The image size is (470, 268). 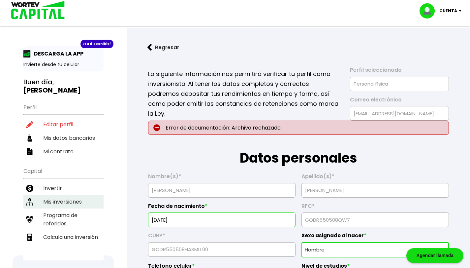 I want to click on img: invertir-icon.b3b967d7.svg, so click(x=30, y=188).